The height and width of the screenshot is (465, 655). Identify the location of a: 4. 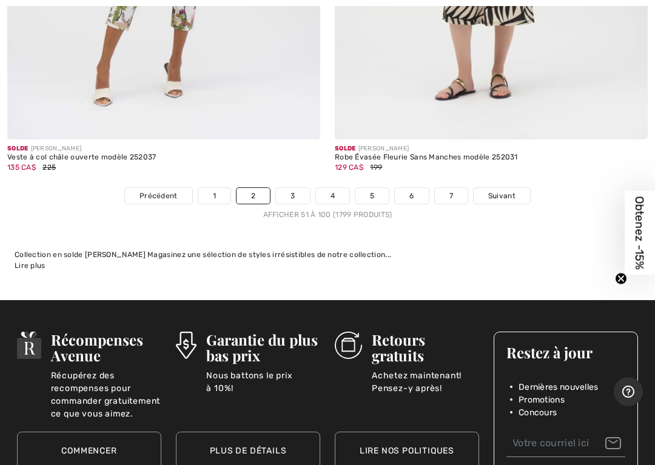
(332, 196).